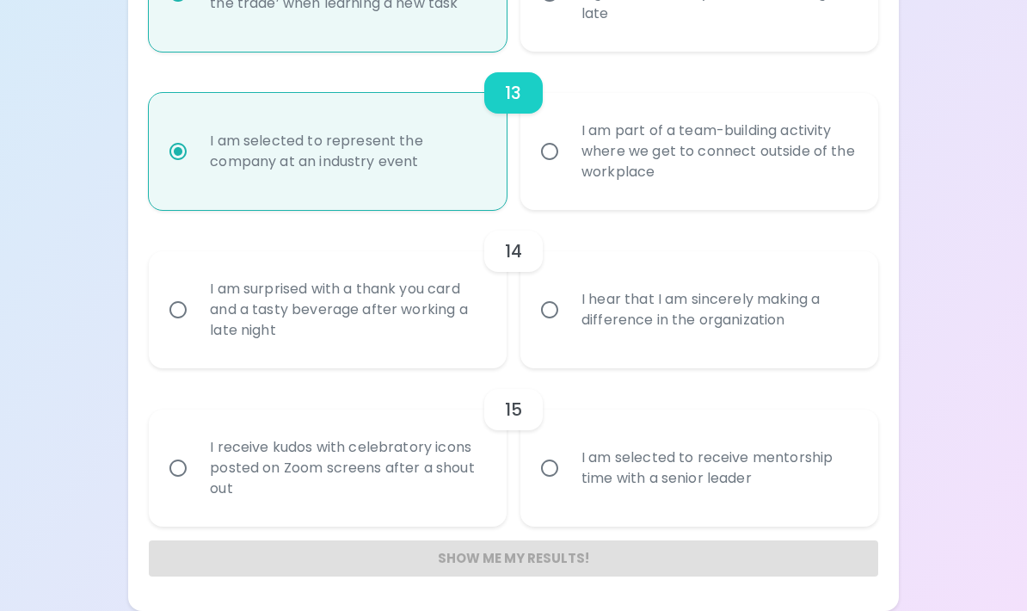 The height and width of the screenshot is (611, 1027). I want to click on div: I am part of a team-building activity where we get to connect outside of the workplace, so click(718, 151).